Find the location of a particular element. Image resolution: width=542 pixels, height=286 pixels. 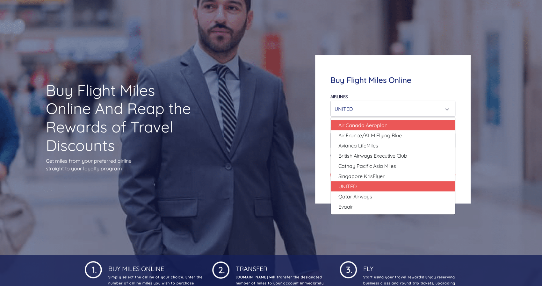

p: Get miles from your preferred airline straight to your loyalty program is located at coordinates (122, 165).